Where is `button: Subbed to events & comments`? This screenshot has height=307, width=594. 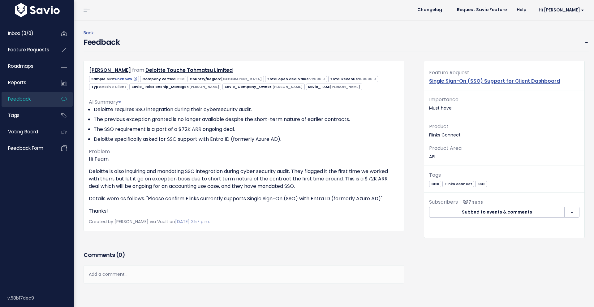
button: Subbed to events & comments is located at coordinates (497, 212).